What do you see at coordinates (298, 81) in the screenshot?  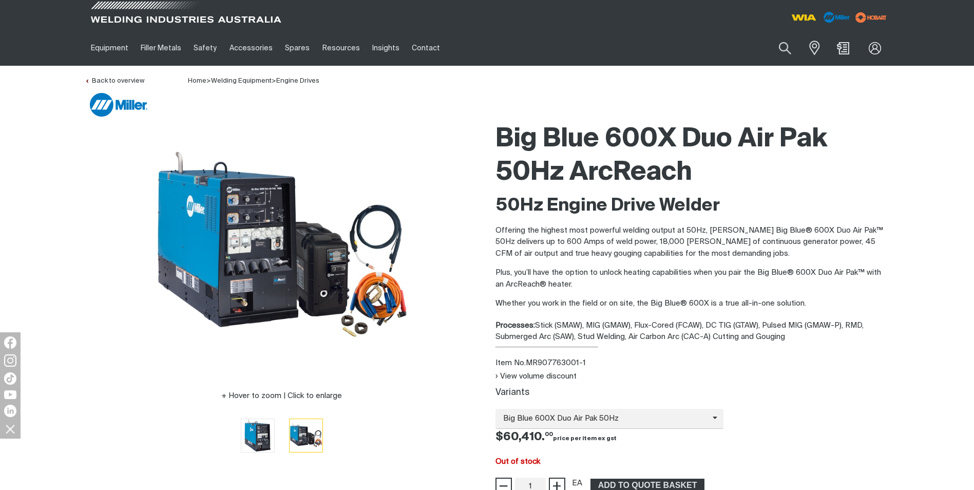 I see `a: Engine Drives` at bounding box center [298, 81].